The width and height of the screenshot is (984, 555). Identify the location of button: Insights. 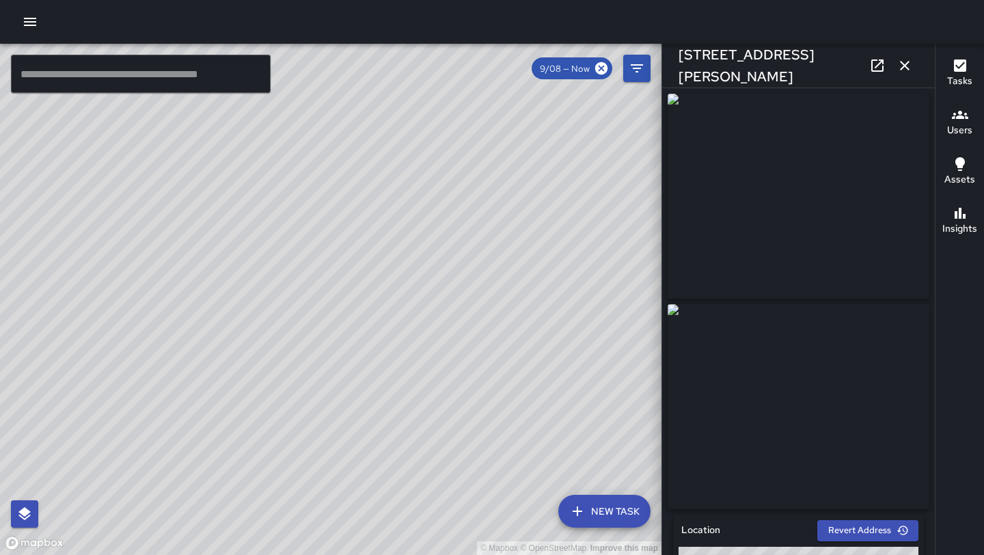
(959, 221).